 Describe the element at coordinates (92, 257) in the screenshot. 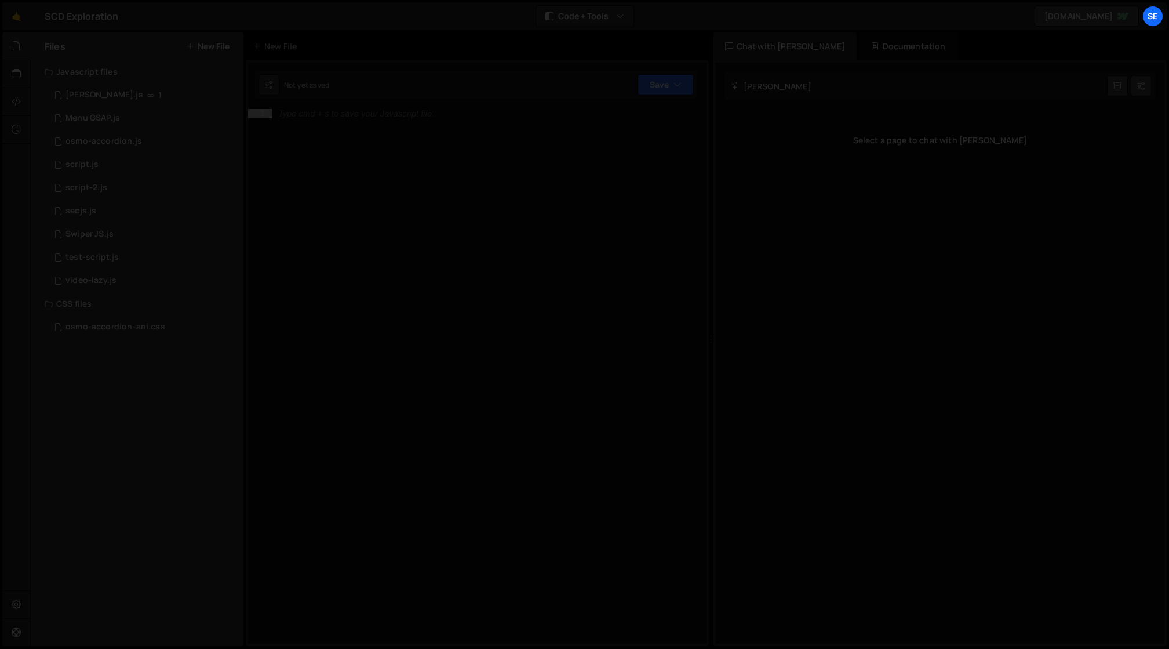

I see `div: test-script.js` at that location.